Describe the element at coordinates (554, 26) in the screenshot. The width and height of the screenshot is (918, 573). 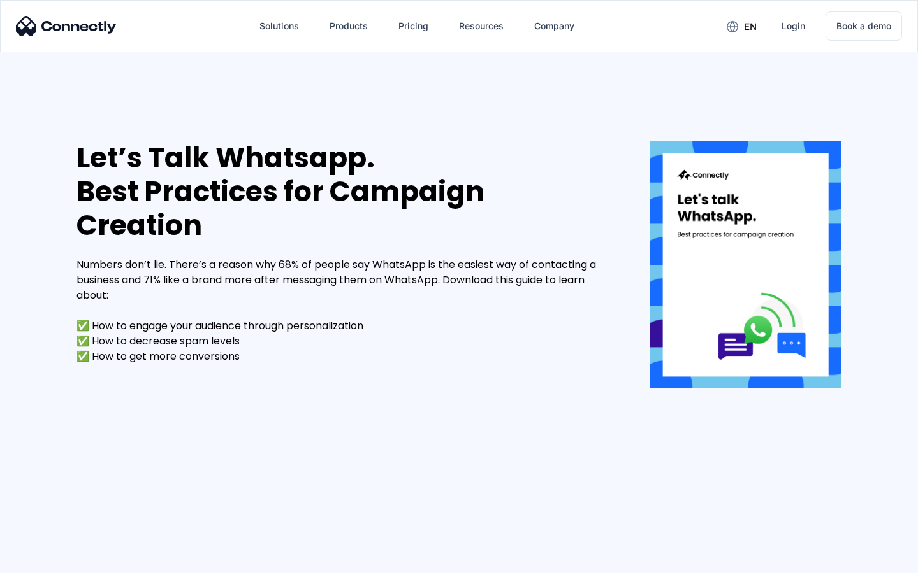
I see `div: Company` at that location.